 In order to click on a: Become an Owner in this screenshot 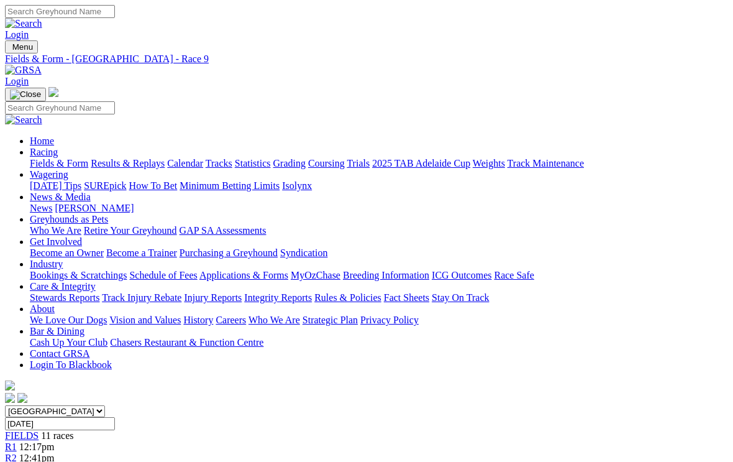, I will do `click(66, 252)`.